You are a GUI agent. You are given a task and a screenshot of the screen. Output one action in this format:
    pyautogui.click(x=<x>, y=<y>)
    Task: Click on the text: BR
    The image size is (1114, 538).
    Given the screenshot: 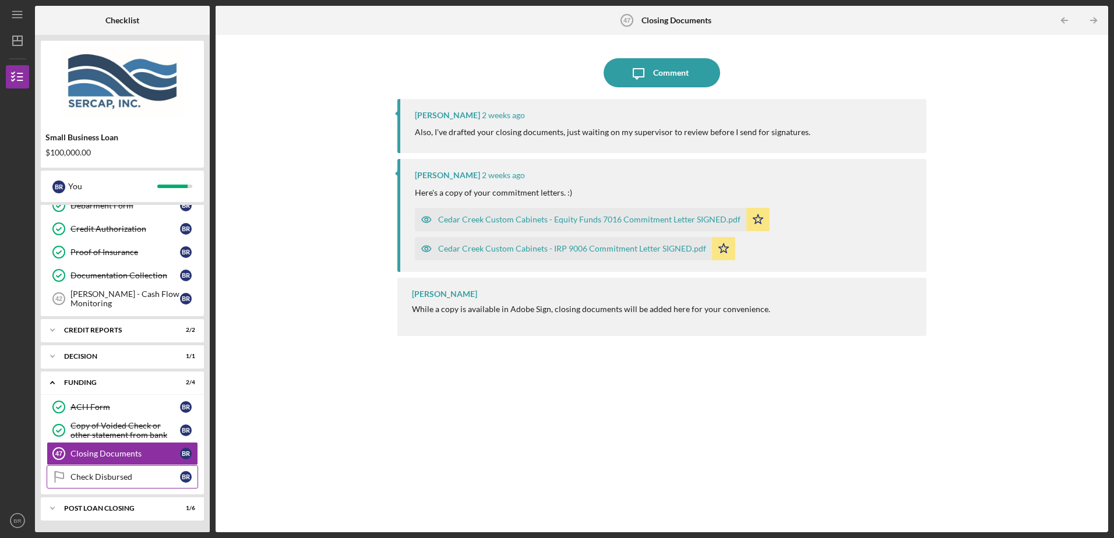 What is the action you would take?
    pyautogui.click(x=17, y=521)
    